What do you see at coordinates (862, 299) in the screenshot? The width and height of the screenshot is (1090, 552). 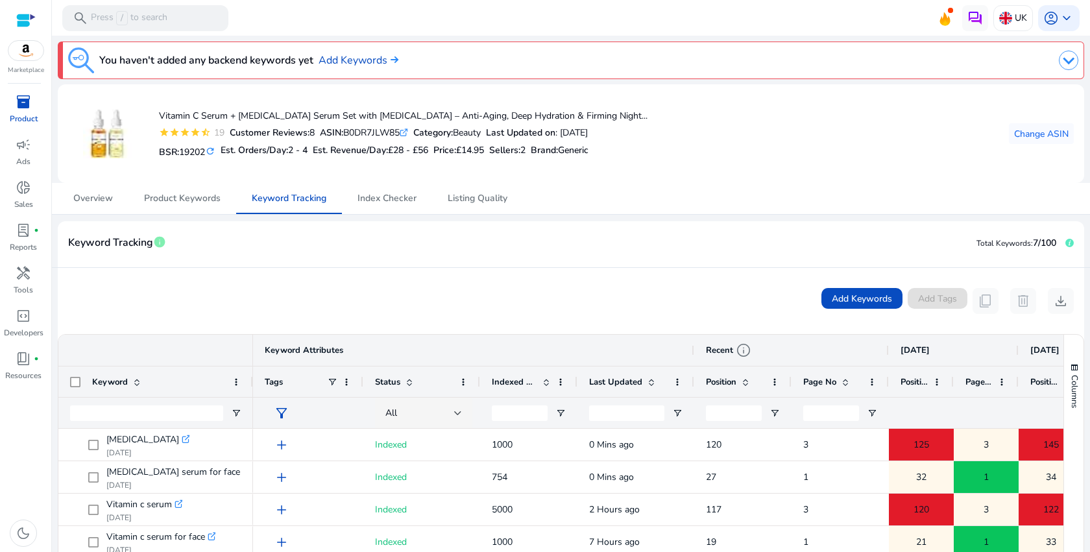 I see `span: Add Keywords` at bounding box center [862, 299].